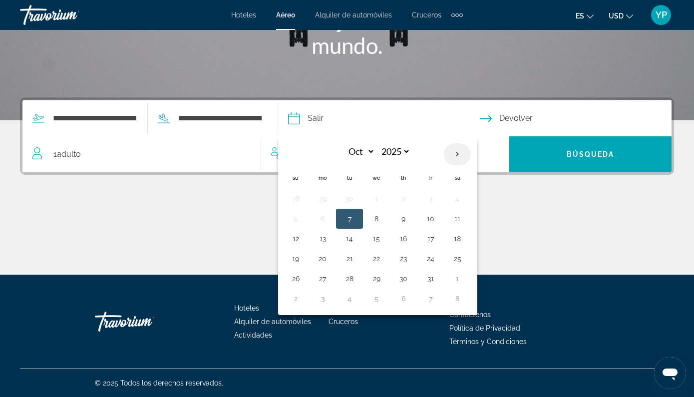  What do you see at coordinates (403, 239) in the screenshot?
I see `button: Day 16` at bounding box center [403, 239].